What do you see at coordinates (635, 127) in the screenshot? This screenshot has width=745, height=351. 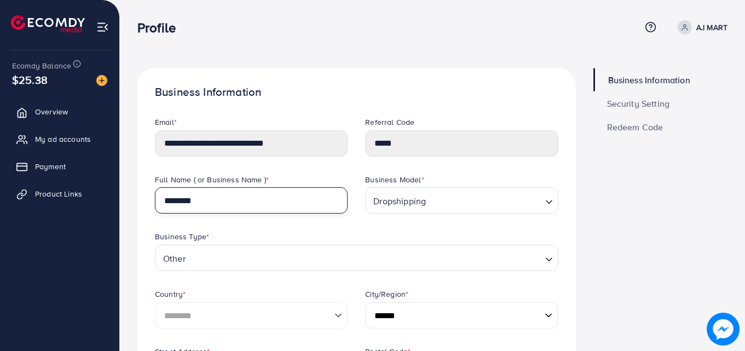 I see `span: Redeem Code` at bounding box center [635, 127].